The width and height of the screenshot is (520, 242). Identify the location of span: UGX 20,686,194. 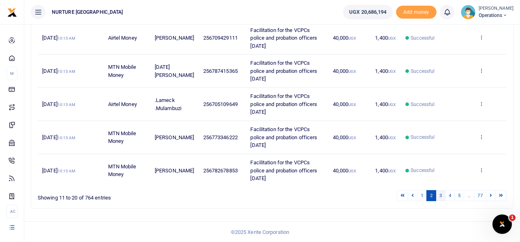
(368, 12).